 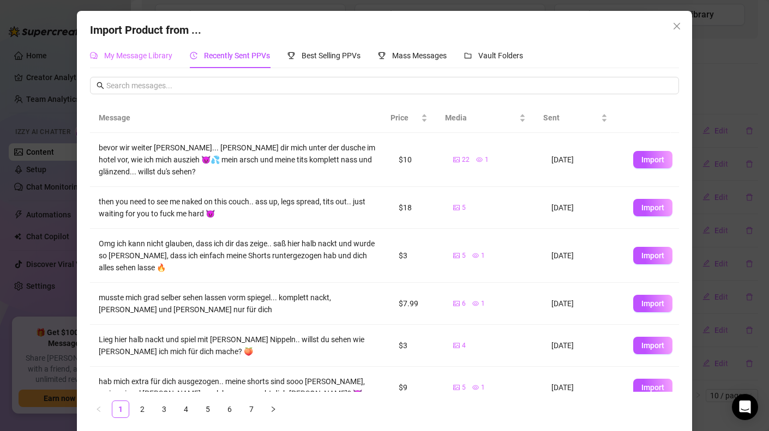 What do you see at coordinates (331, 56) in the screenshot?
I see `span: Best Selling PPVs` at bounding box center [331, 56].